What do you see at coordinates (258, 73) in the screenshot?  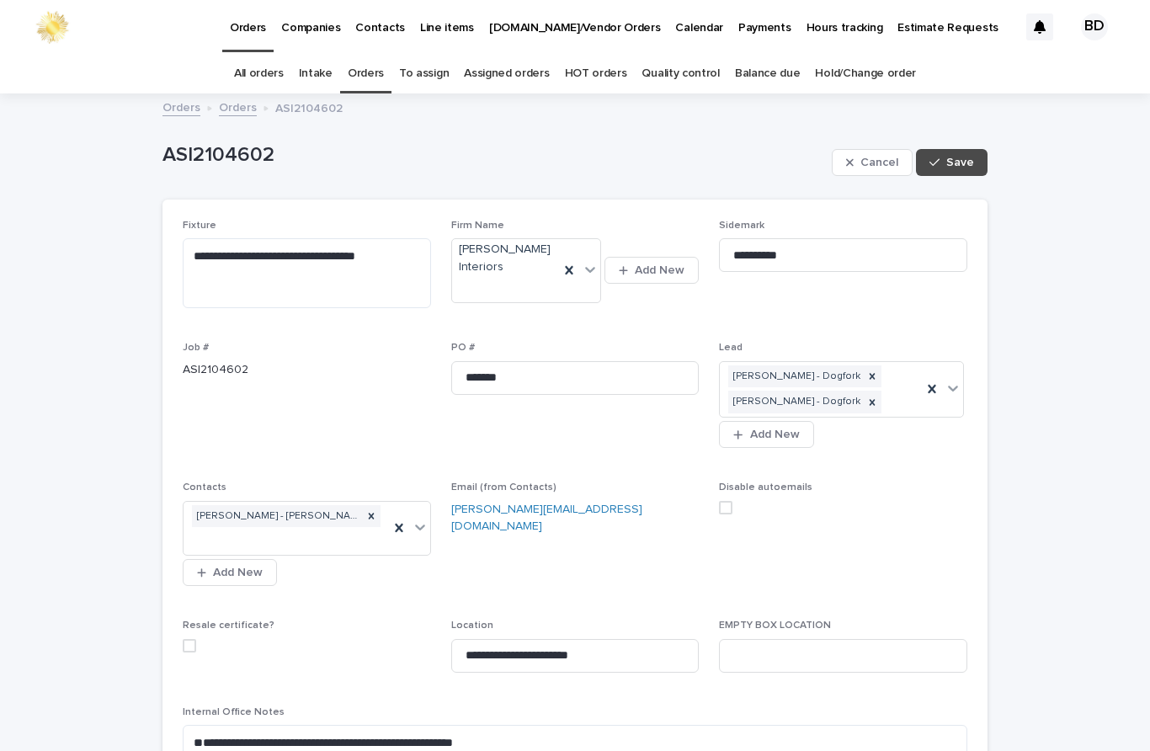 I see `a: All orders` at bounding box center [258, 73].